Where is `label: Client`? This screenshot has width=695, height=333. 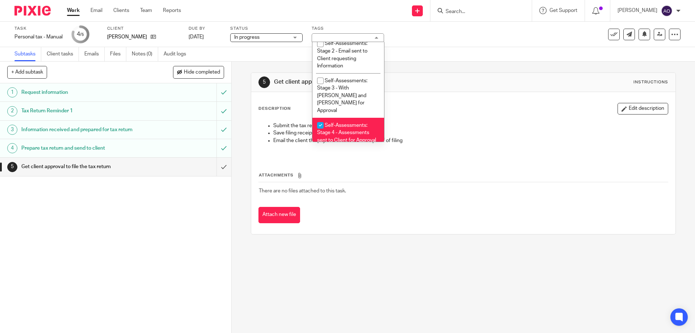 label: Client is located at coordinates (143, 29).